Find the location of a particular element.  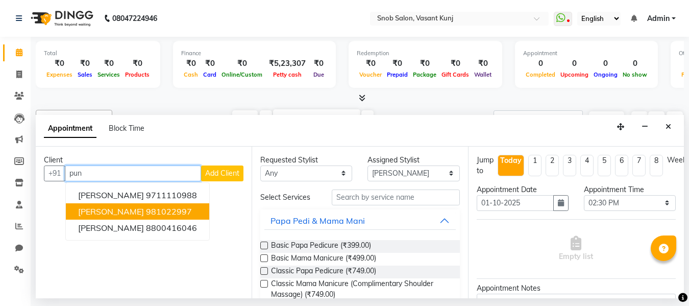

li: 8 is located at coordinates (656, 165).